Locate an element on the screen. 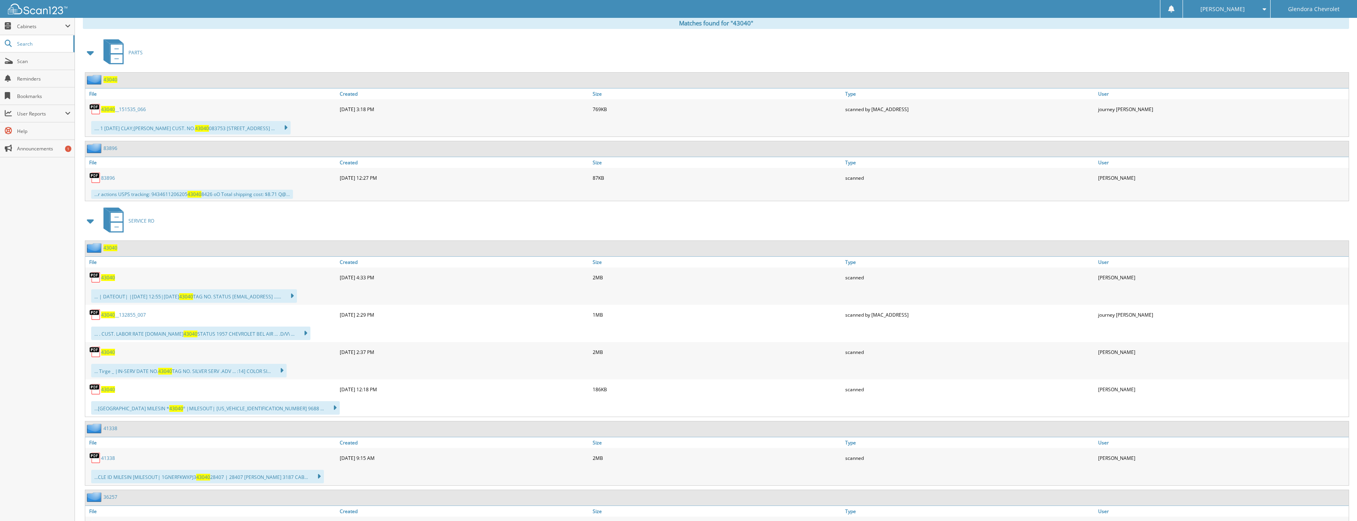 Image resolution: width=1357 pixels, height=521 pixels. div: 1MB is located at coordinates (717, 314).